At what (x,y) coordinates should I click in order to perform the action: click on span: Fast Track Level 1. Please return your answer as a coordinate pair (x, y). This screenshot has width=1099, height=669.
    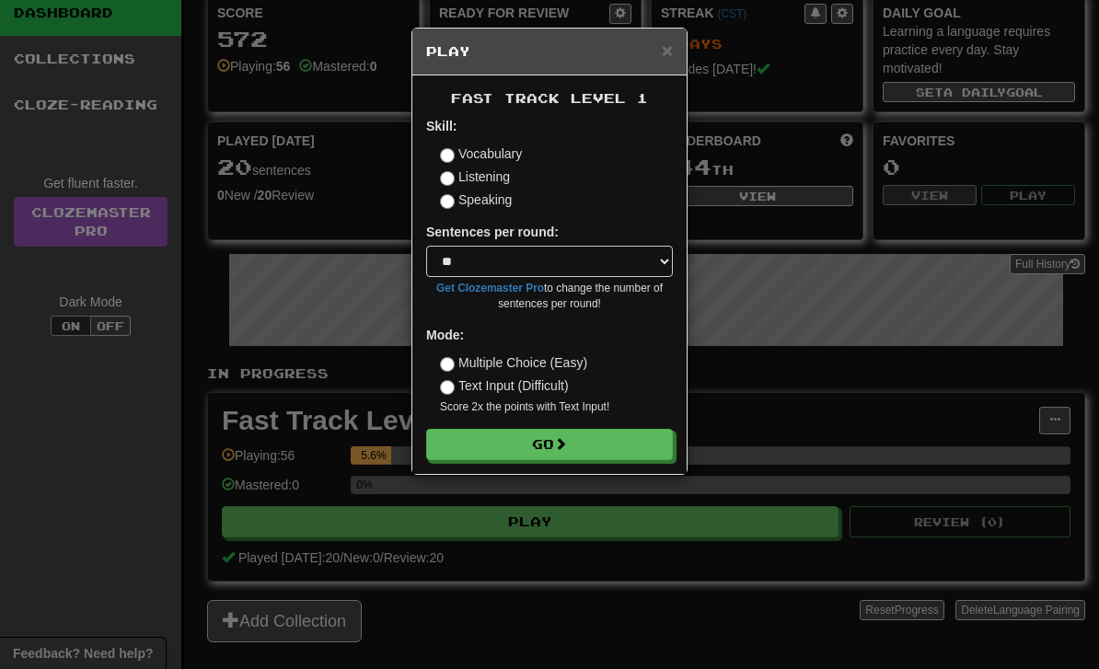
    Looking at the image, I should click on (550, 98).